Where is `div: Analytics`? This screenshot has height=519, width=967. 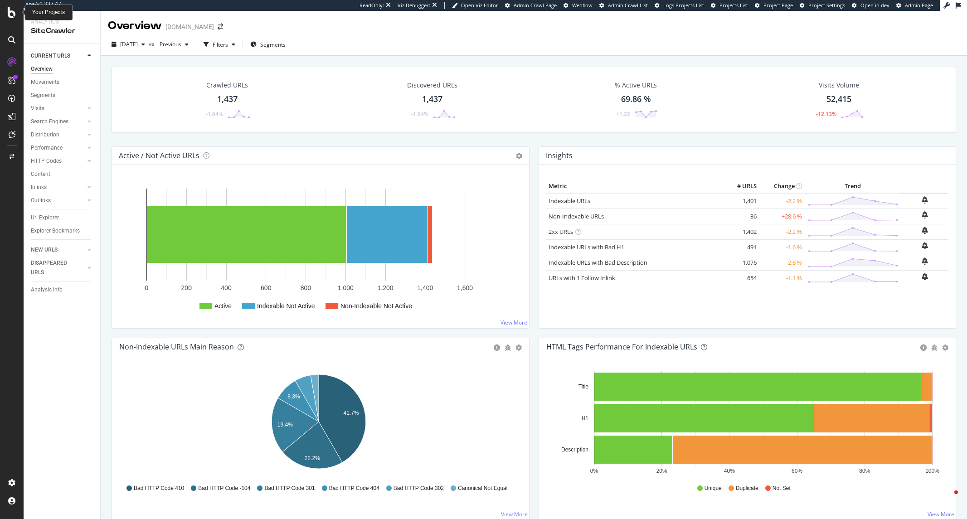
div: Analytics is located at coordinates (62, 22).